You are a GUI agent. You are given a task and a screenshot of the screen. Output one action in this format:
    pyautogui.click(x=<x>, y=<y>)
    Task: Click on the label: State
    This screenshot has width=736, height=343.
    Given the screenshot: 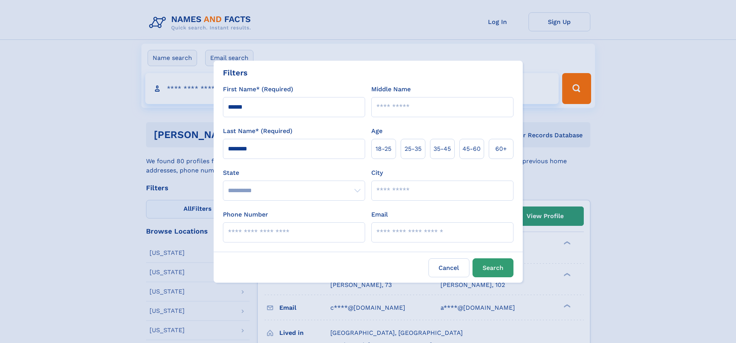 What is the action you would take?
    pyautogui.click(x=294, y=173)
    